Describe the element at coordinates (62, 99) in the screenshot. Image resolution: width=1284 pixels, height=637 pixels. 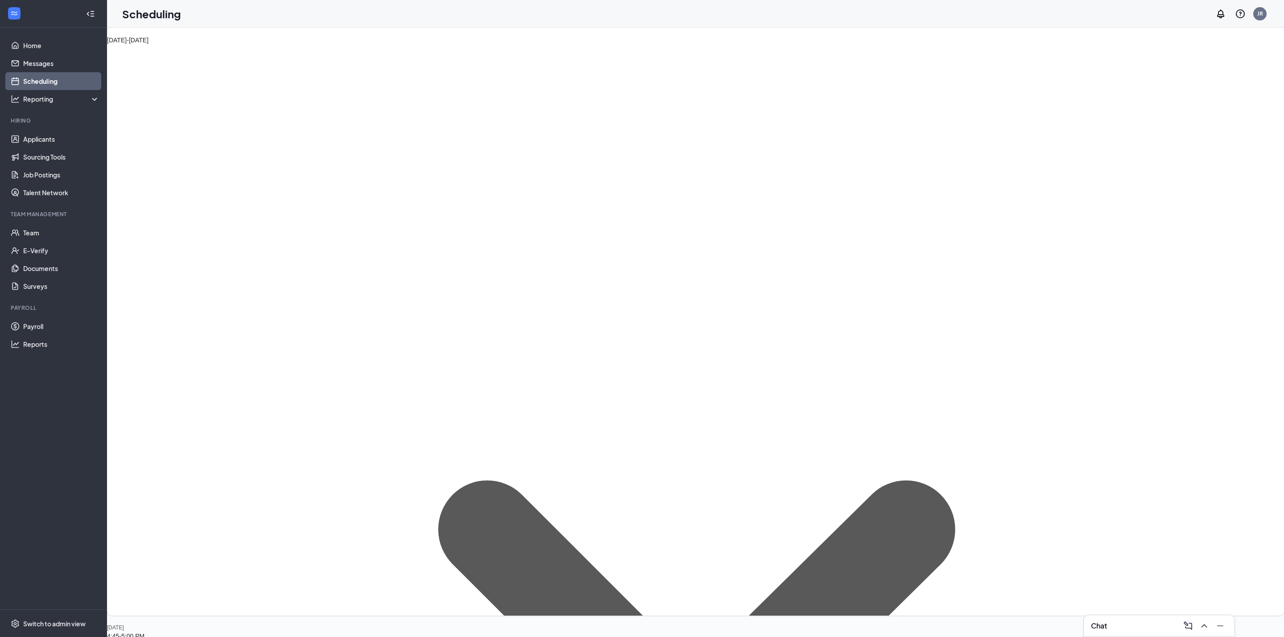
I see `div: Reporting` at that location.